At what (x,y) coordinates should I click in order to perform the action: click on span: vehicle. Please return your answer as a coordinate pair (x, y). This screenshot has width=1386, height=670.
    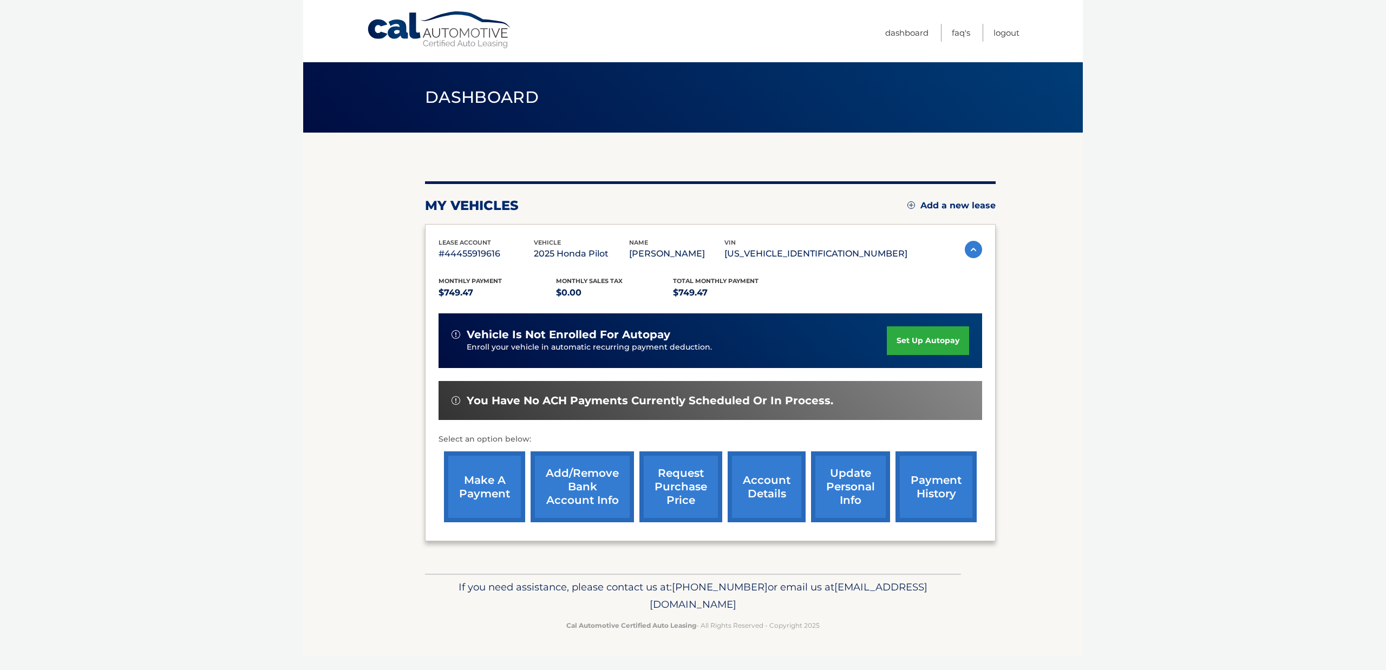
    Looking at the image, I should click on (547, 243).